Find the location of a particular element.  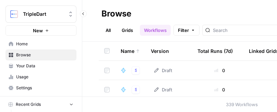

a: Your Data is located at coordinates (41, 66).